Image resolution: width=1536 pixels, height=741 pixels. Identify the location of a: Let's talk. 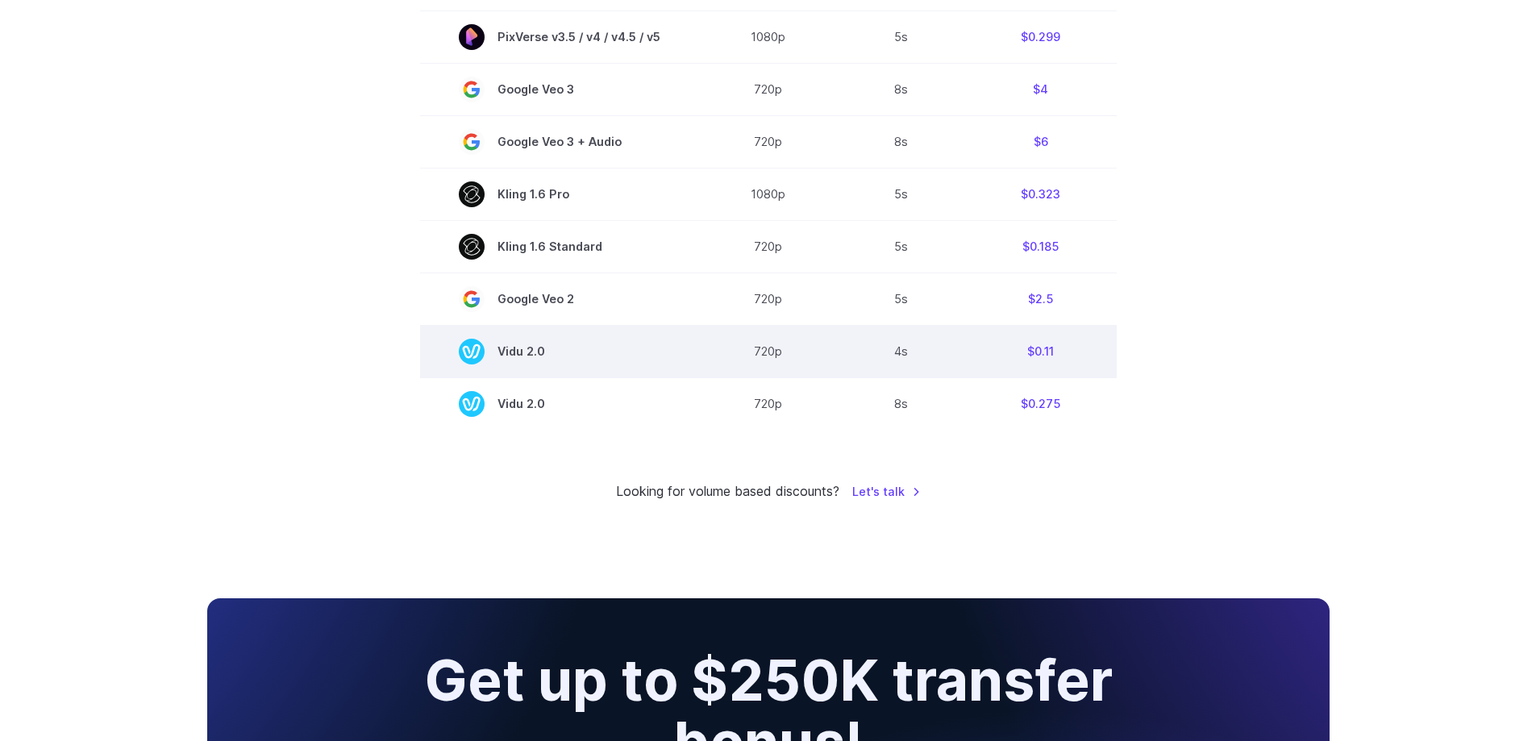
(886, 491).